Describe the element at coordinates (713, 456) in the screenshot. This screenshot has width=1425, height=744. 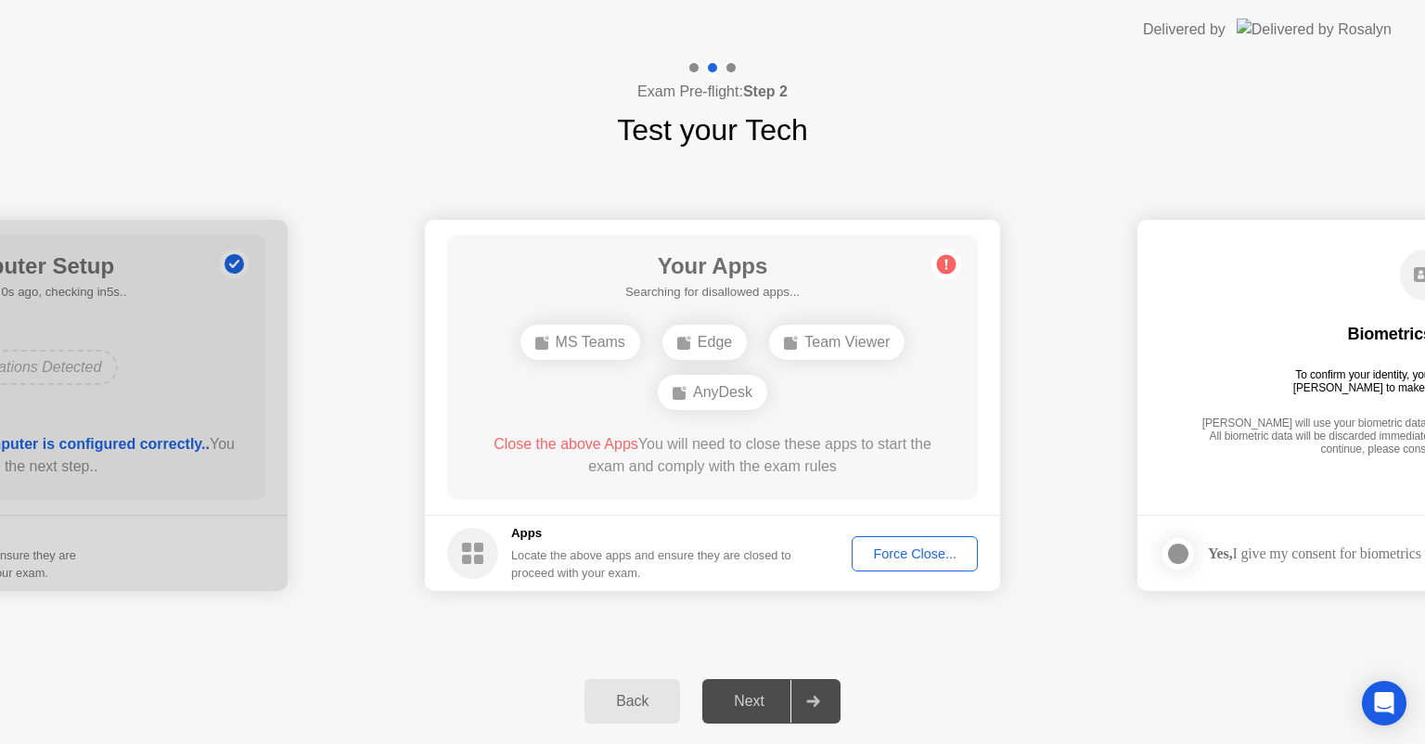
I see `div: You will need to close these apps to start the exam and comply with the exam rules` at that location.